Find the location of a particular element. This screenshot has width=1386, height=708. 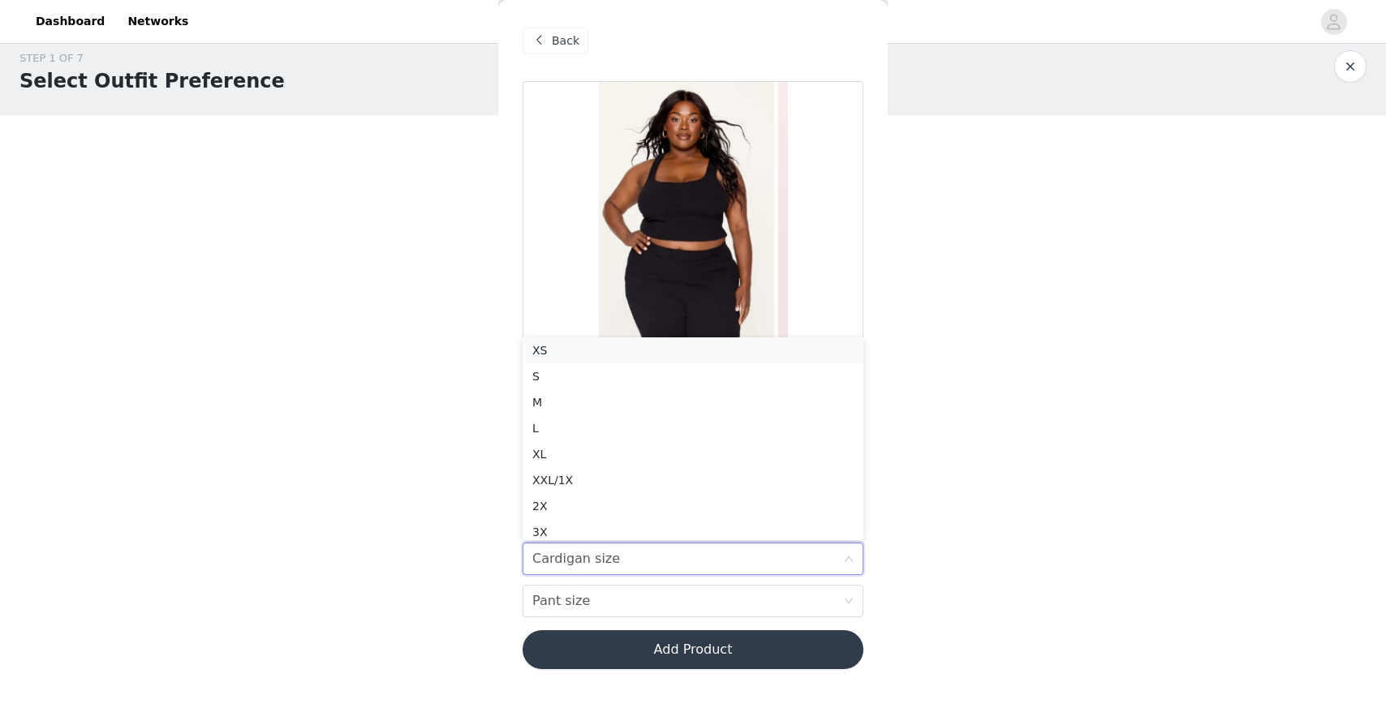

div: XXL/1X is located at coordinates (693, 480).